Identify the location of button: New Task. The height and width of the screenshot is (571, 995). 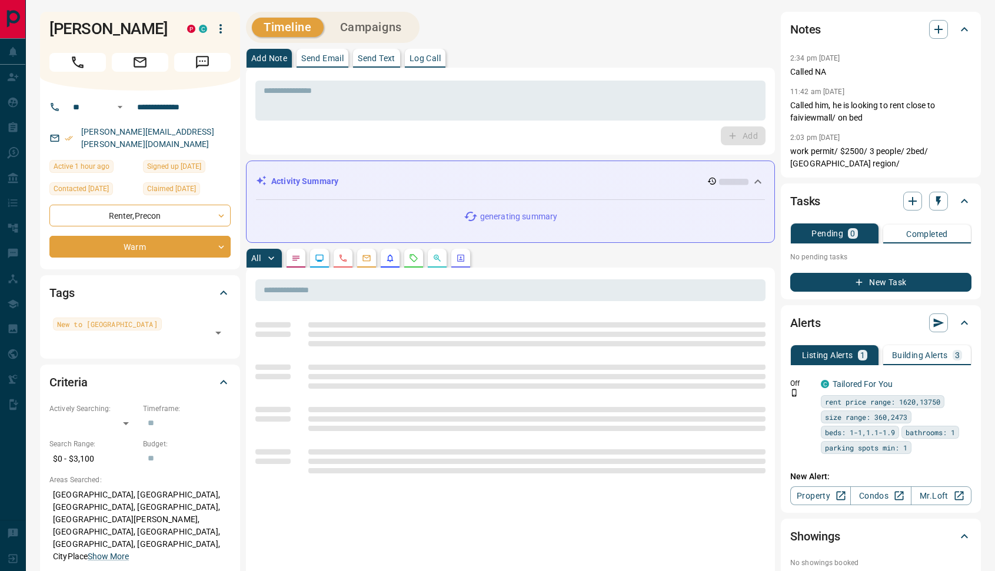
(881, 282).